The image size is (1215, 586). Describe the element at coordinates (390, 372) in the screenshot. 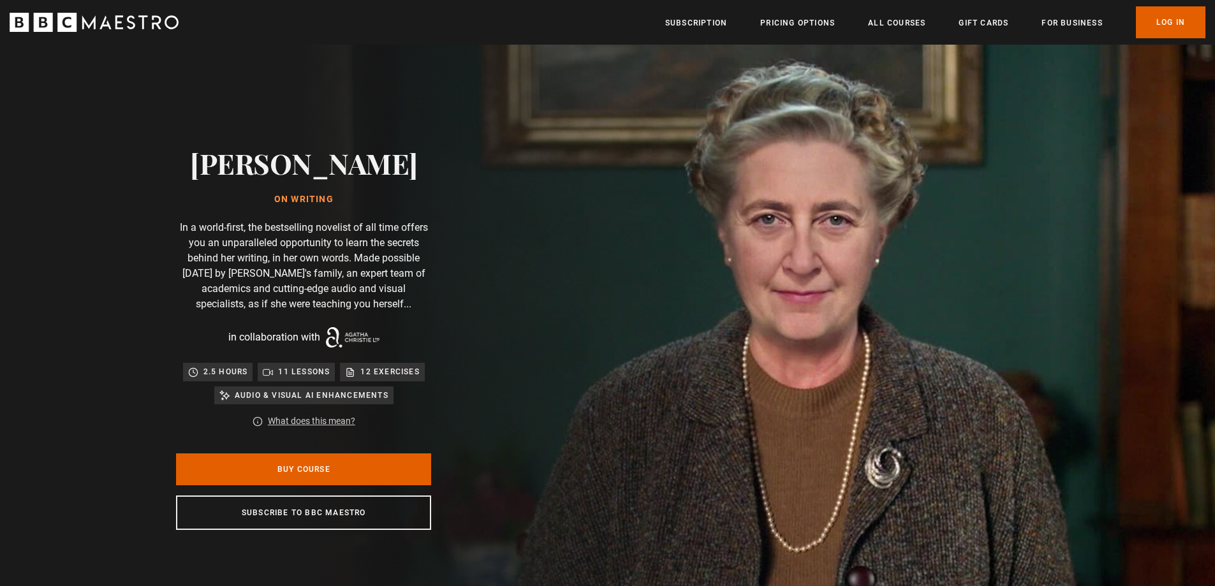

I see `p: 12 exercises` at that location.